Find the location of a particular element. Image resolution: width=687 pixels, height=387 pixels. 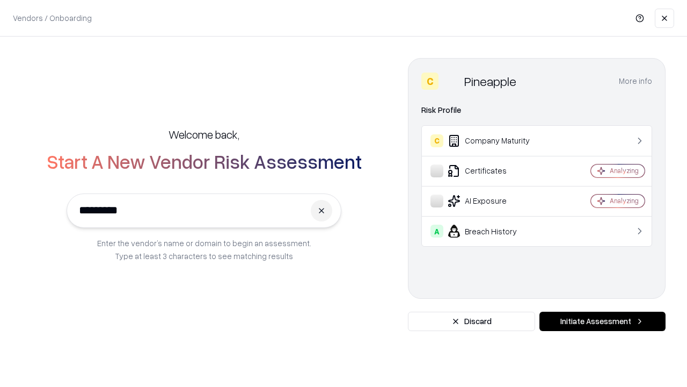

div: A is located at coordinates (437, 231).